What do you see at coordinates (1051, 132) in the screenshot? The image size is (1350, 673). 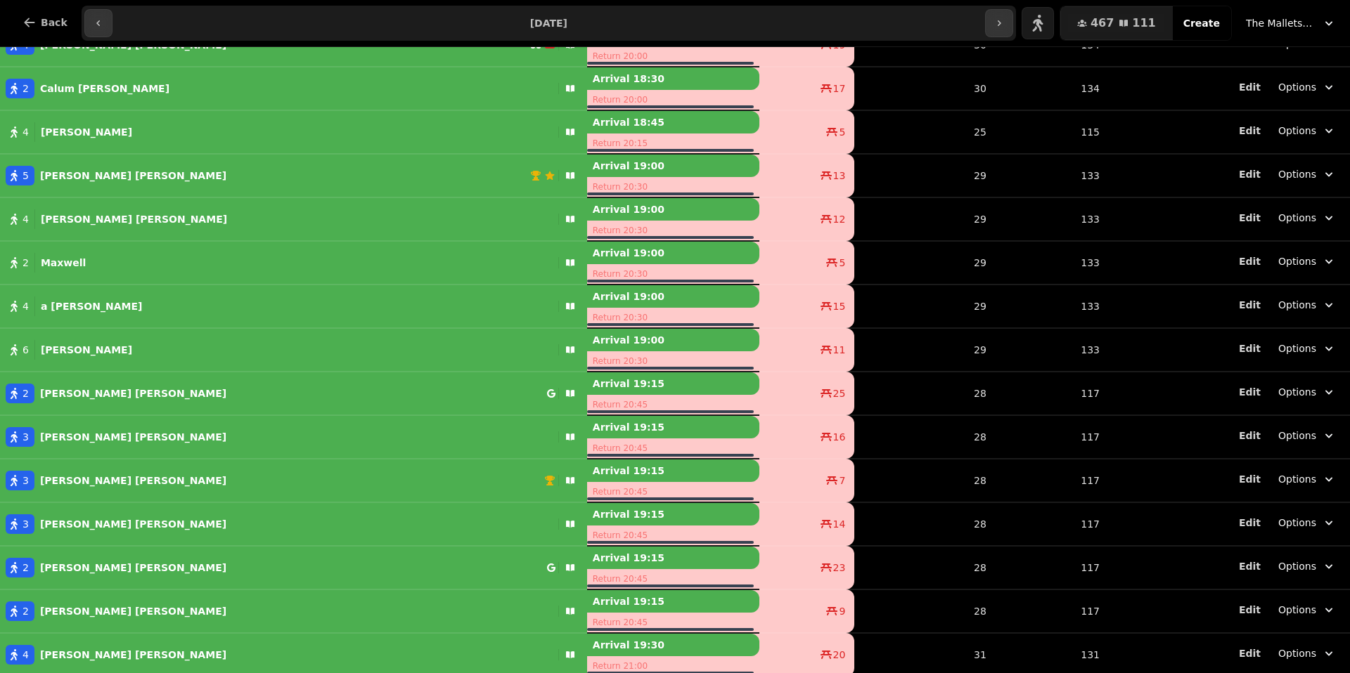 I see `td: 115` at bounding box center [1051, 132].